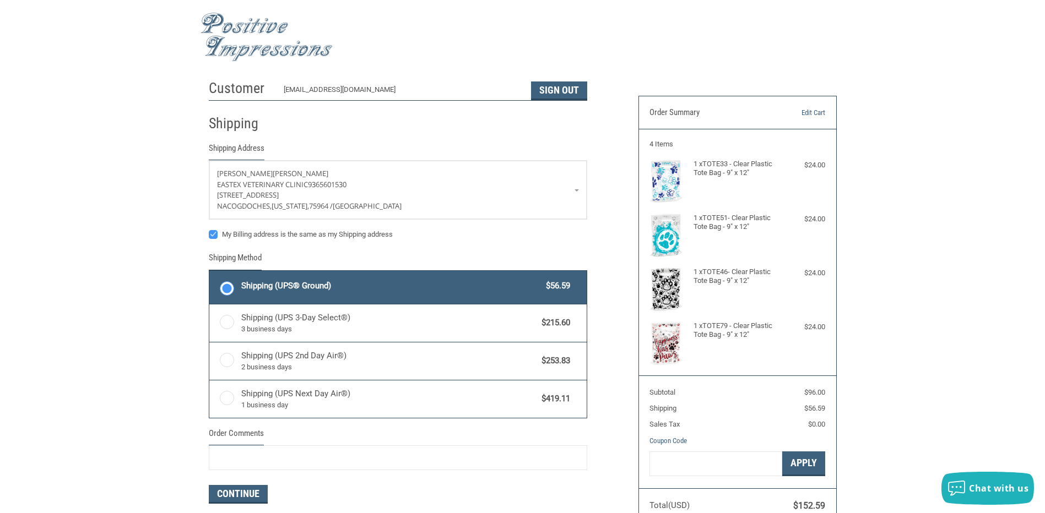 This screenshot has height=513, width=1045. What do you see at coordinates (736, 277) in the screenshot?
I see `h4: 1 x TOTE46- Clear Plastic Tote Bag - 9" x 12"` at bounding box center [736, 277].